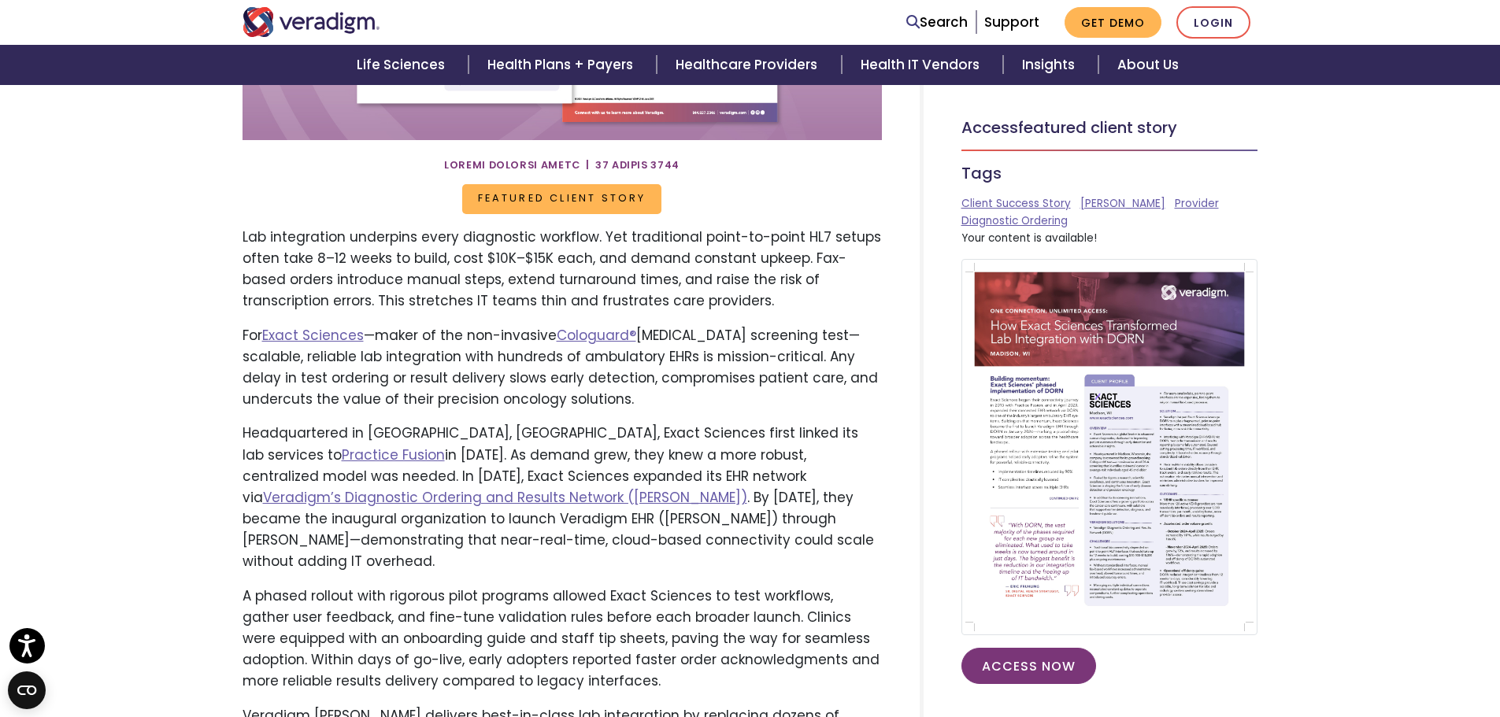 Image resolution: width=1500 pixels, height=717 pixels. I want to click on a: Practice Fusion, so click(393, 455).